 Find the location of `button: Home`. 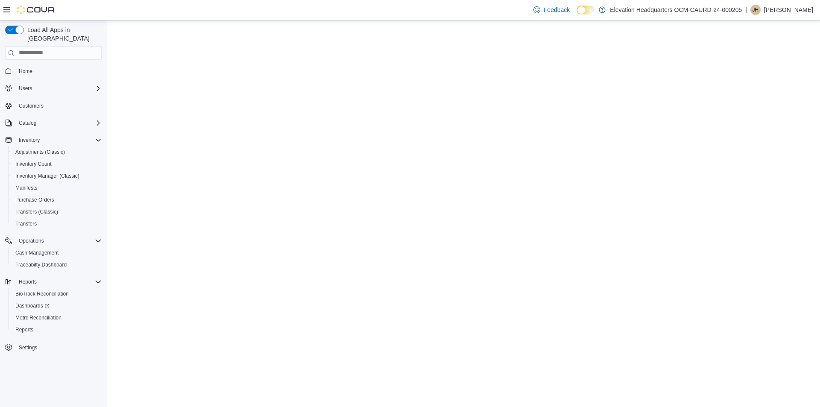

button: Home is located at coordinates (53, 71).